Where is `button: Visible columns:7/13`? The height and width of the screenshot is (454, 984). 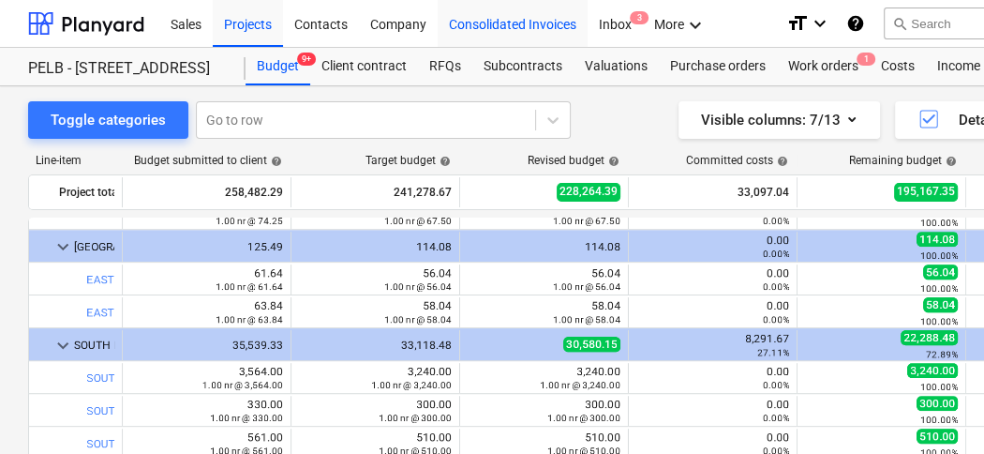 button: Visible columns:7/13 is located at coordinates (779, 120).